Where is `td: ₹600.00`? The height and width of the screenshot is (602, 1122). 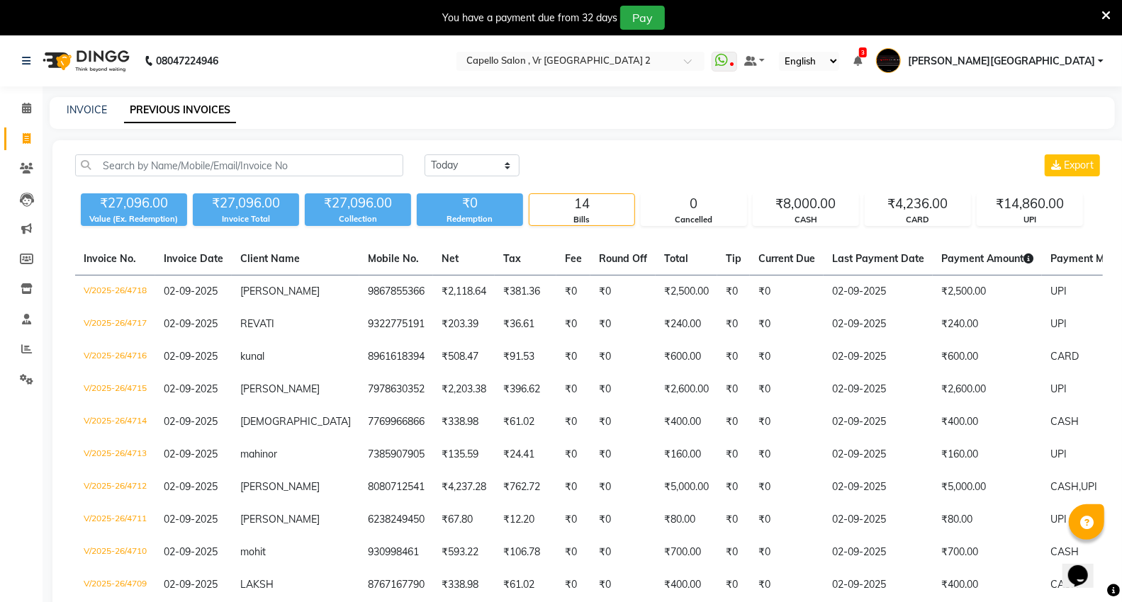 td: ₹600.00 is located at coordinates (987, 357).